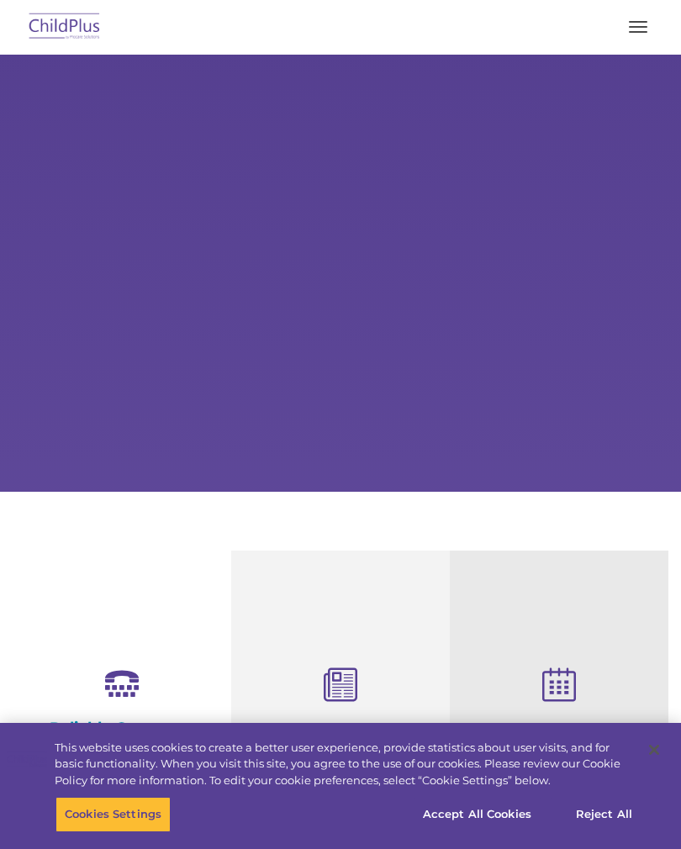 The image size is (681, 849). What do you see at coordinates (477, 814) in the screenshot?
I see `button: Accept All Cookies` at bounding box center [477, 814].